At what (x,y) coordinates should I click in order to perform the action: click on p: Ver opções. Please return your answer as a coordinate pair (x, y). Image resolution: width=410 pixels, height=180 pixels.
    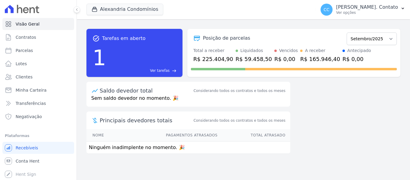
    Looking at the image, I should click on (367, 13).